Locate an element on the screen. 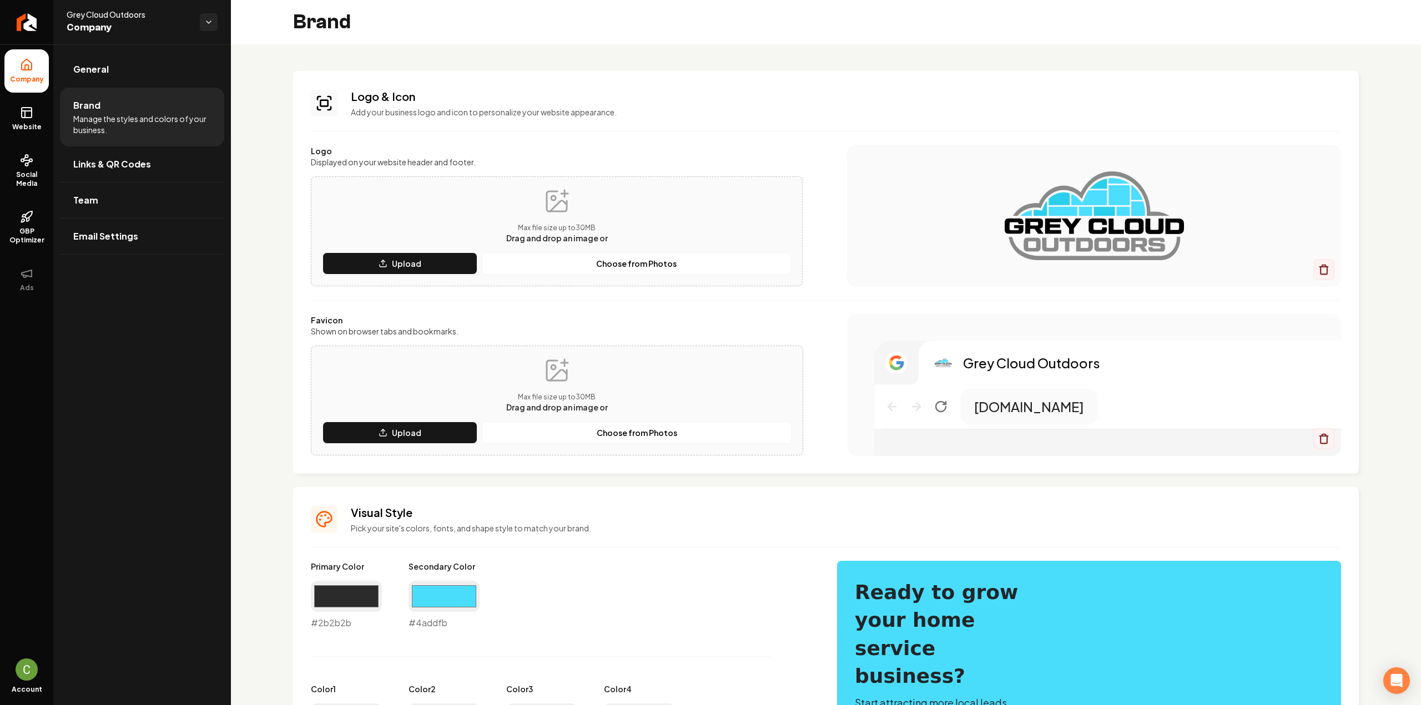 The width and height of the screenshot is (1421, 705). p: Grey Cloud Outdoors is located at coordinates (1031, 363).